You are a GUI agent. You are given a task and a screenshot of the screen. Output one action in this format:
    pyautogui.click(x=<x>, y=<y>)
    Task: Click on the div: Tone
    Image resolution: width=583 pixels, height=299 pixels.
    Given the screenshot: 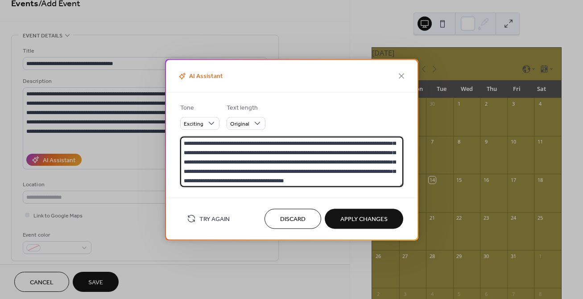 What is the action you would take?
    pyautogui.click(x=199, y=107)
    